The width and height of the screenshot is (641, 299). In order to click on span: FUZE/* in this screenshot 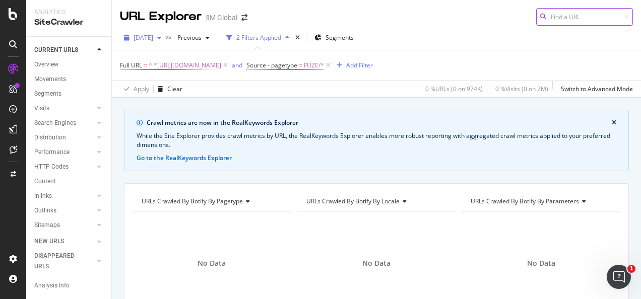, I will do `click(314, 66)`.